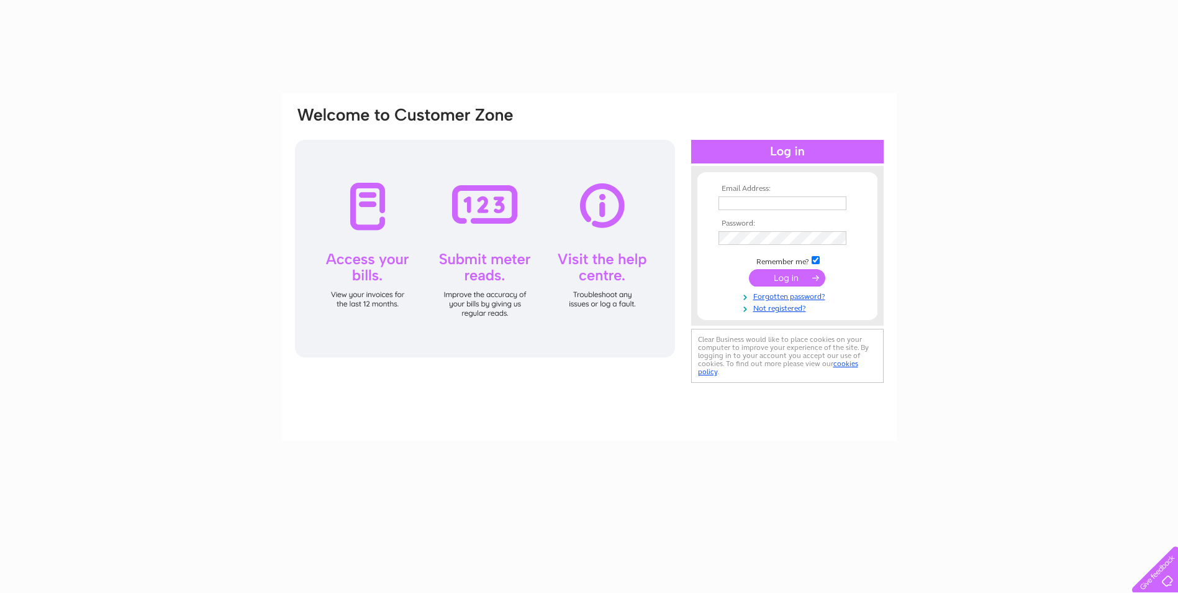 The image size is (1178, 593). Describe the element at coordinates (778, 367) in the screenshot. I see `a: cookies policy` at that location.